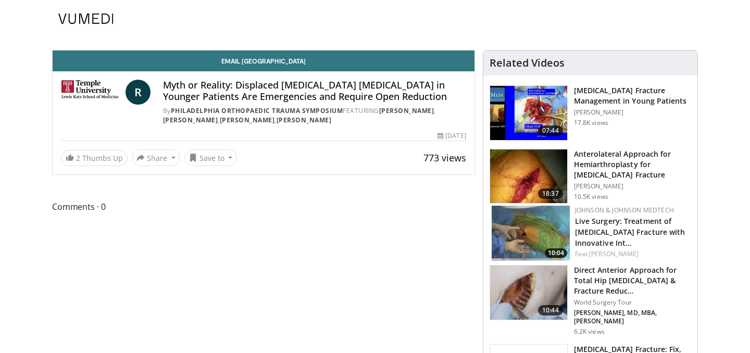  What do you see at coordinates (138, 92) in the screenshot?
I see `a: R` at bounding box center [138, 92].